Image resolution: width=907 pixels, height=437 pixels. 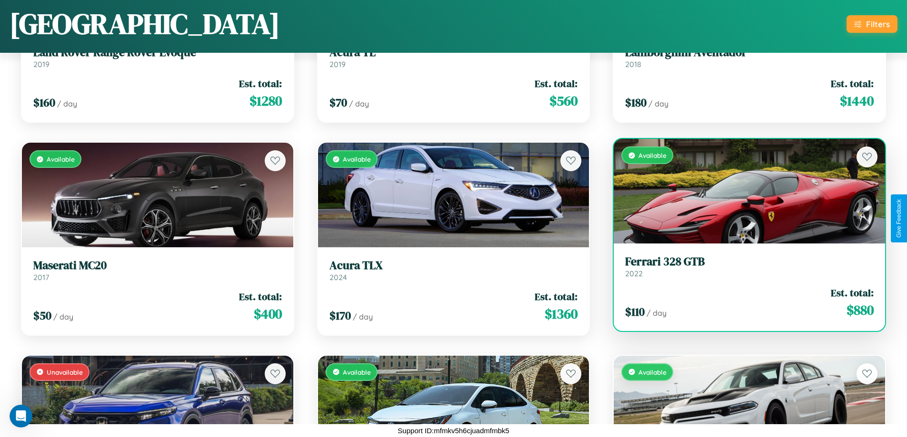 What do you see at coordinates (268, 314) in the screenshot?
I see `span: $ 400` at bounding box center [268, 314].